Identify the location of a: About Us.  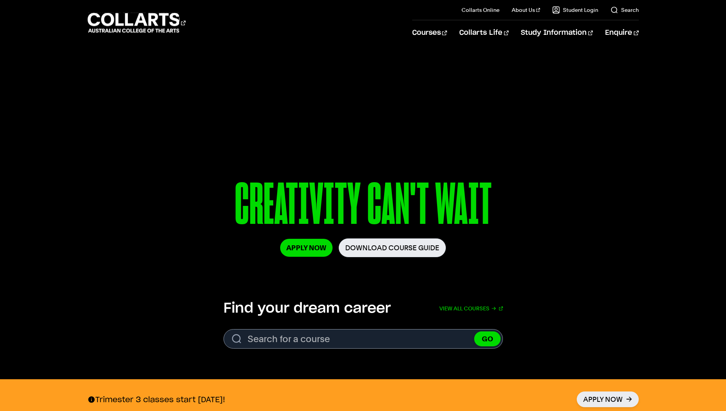
(525, 10).